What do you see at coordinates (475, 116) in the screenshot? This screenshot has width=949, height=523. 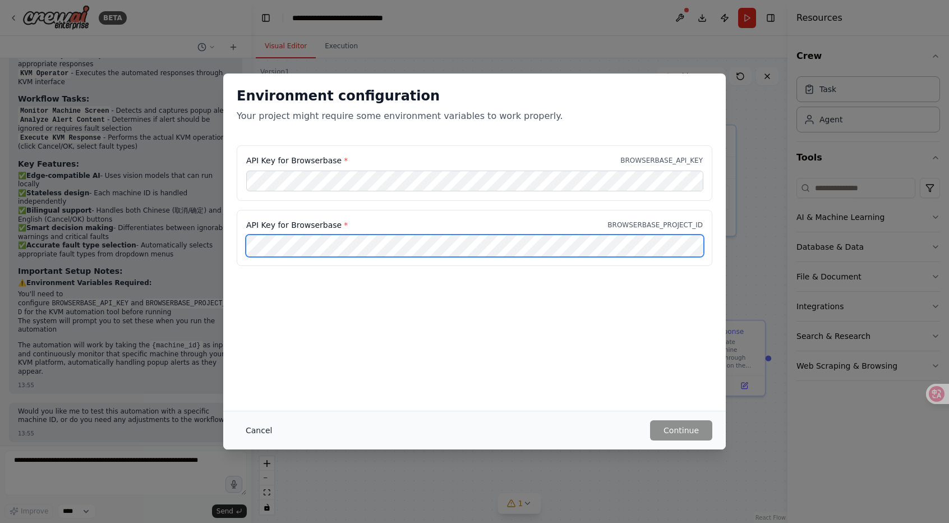 I see `p: Your project might require some environment variables to work properly.` at bounding box center [475, 116].